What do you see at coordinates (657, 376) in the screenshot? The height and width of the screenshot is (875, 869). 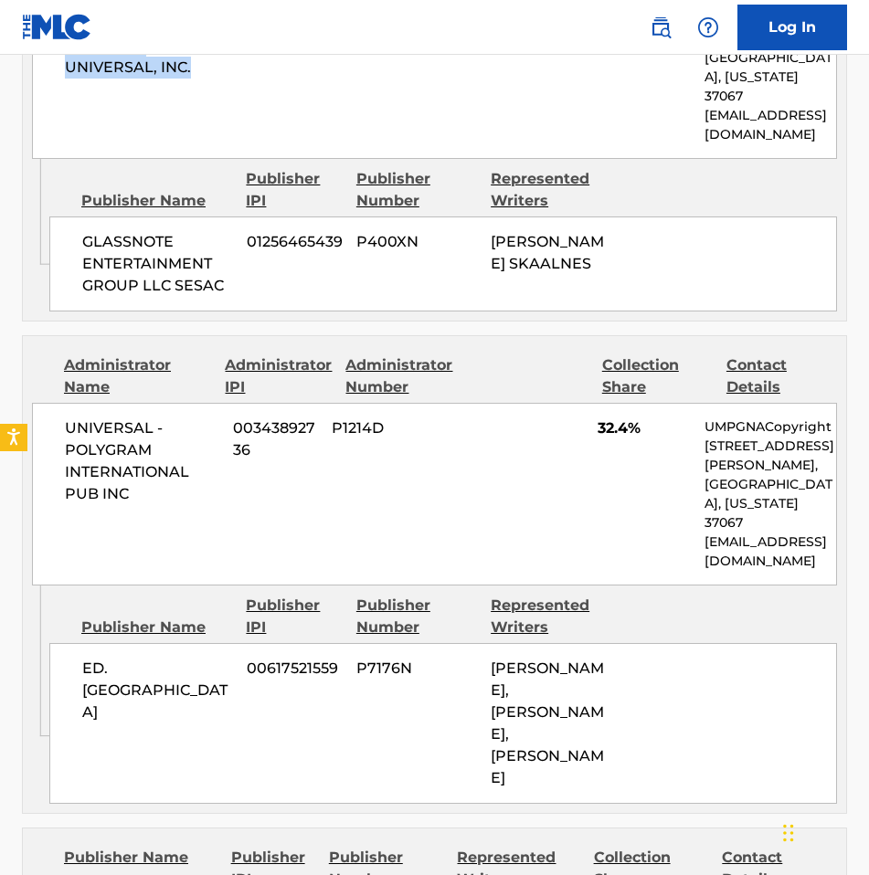 I see `div: Collection Share` at bounding box center [657, 376].